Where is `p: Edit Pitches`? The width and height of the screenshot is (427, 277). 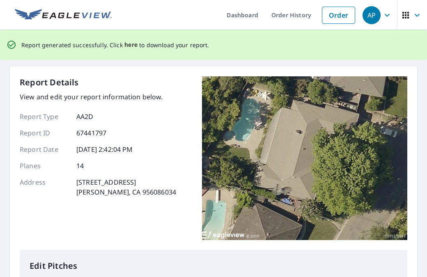
p: Edit Pitches is located at coordinates (214, 266).